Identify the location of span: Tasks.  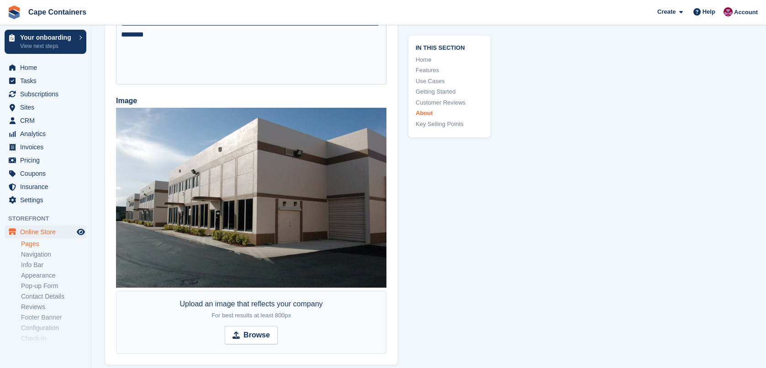
(48, 81).